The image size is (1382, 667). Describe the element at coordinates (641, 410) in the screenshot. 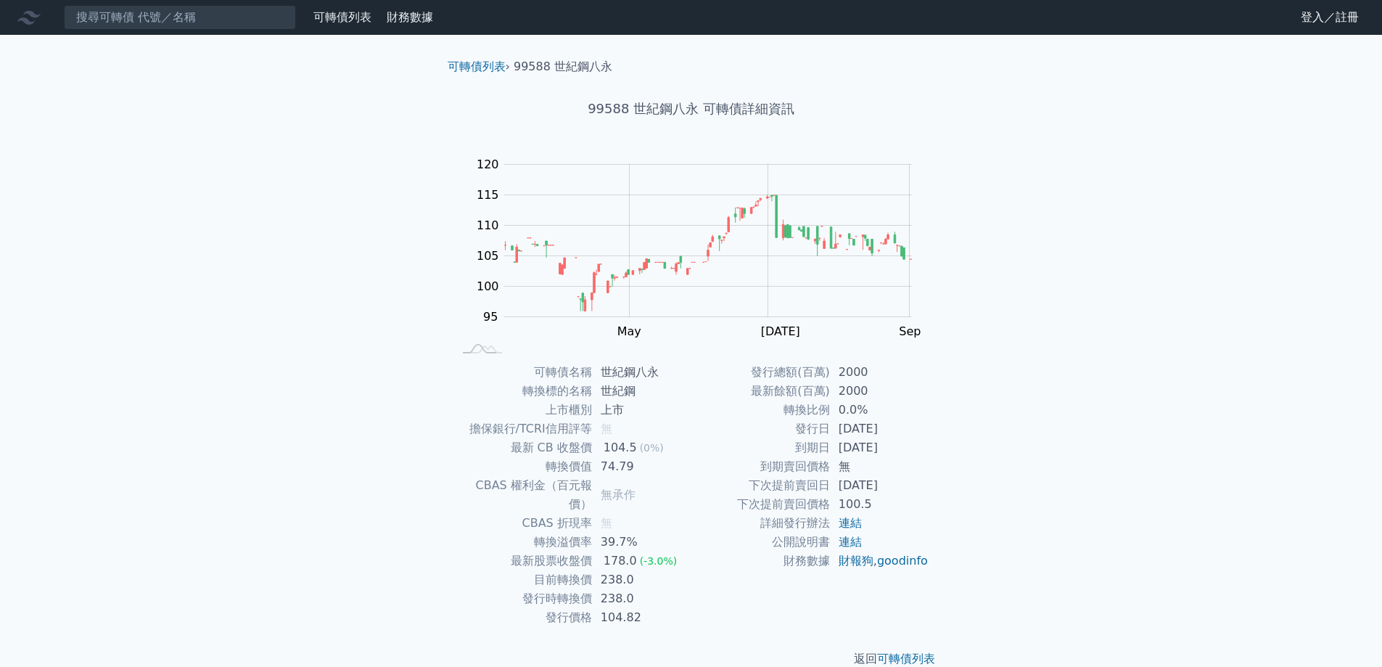

I see `td: 上市` at that location.